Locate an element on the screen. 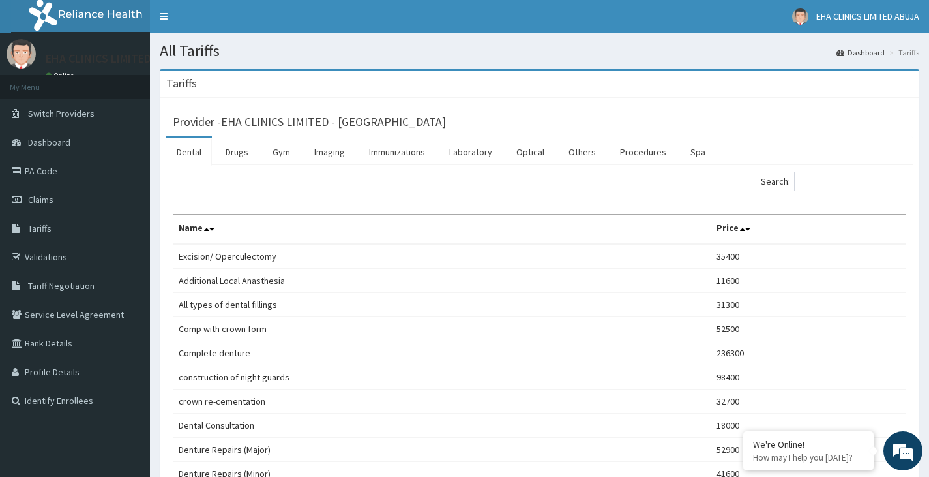  td: 52500 is located at coordinates (808, 329).